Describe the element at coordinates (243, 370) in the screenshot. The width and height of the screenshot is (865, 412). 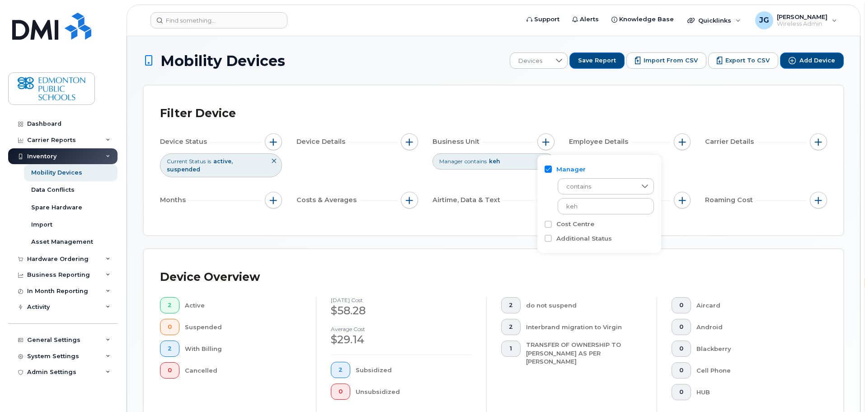
I see `div: Cancelled` at that location.